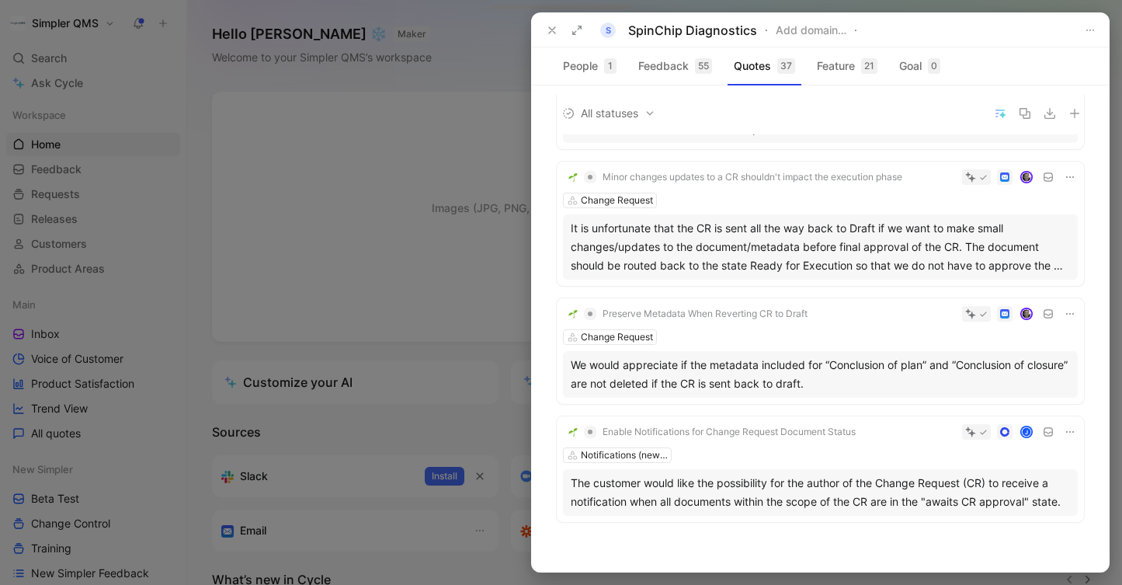 The width and height of the screenshot is (1122, 585). Describe the element at coordinates (608, 30) in the screenshot. I see `div: S` at that location.